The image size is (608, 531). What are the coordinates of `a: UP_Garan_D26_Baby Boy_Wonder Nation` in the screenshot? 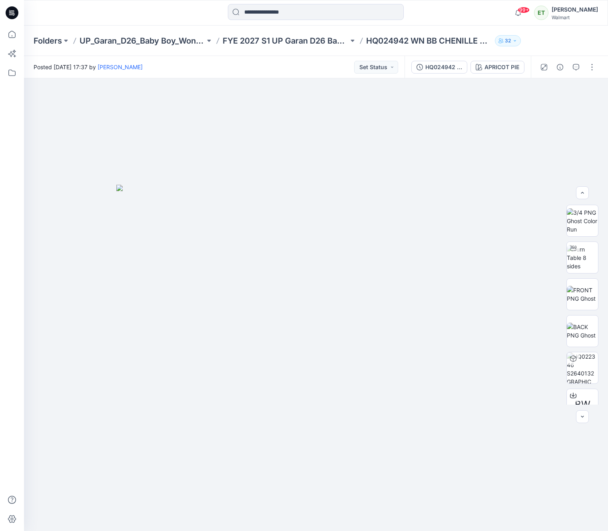 It's located at (142, 41).